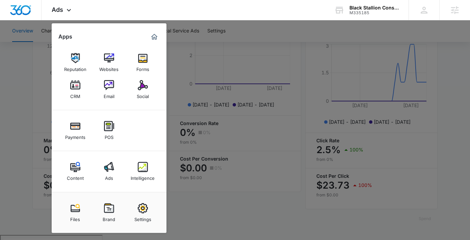 The height and width of the screenshot is (240, 470). I want to click on div: Email, so click(109, 94).